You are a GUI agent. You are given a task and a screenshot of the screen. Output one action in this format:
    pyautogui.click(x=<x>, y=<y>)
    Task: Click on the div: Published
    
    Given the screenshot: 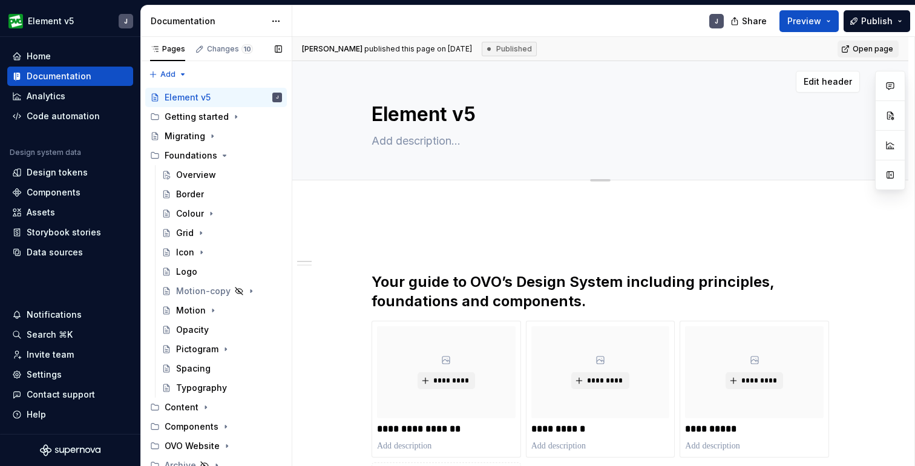 What is the action you would take?
    pyautogui.click(x=509, y=49)
    